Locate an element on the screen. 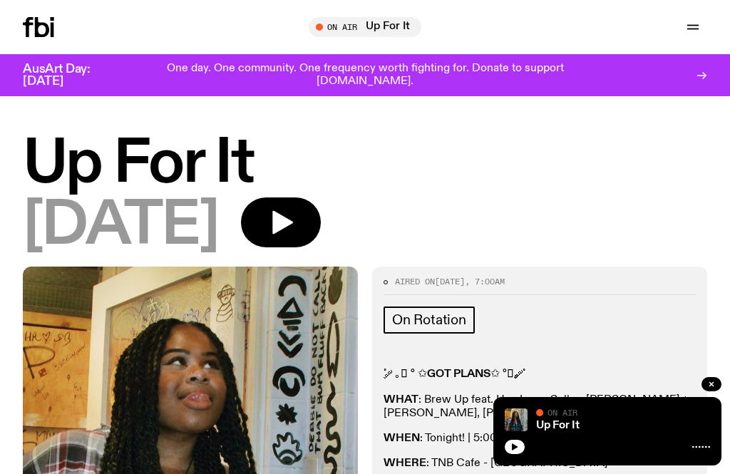 The image size is (730, 474). strong: WHEN is located at coordinates (402, 439).